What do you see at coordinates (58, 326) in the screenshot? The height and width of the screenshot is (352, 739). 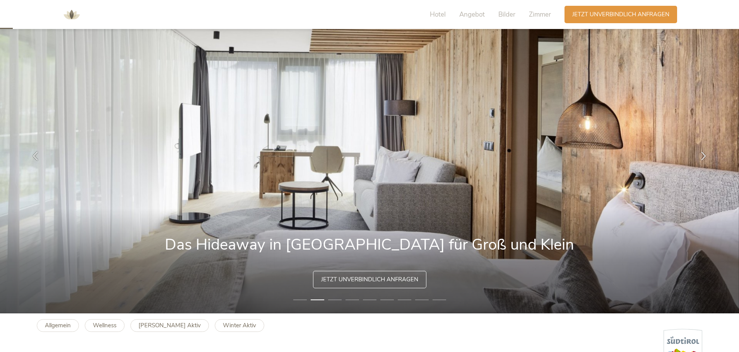 I see `a: Allgemein` at bounding box center [58, 326].